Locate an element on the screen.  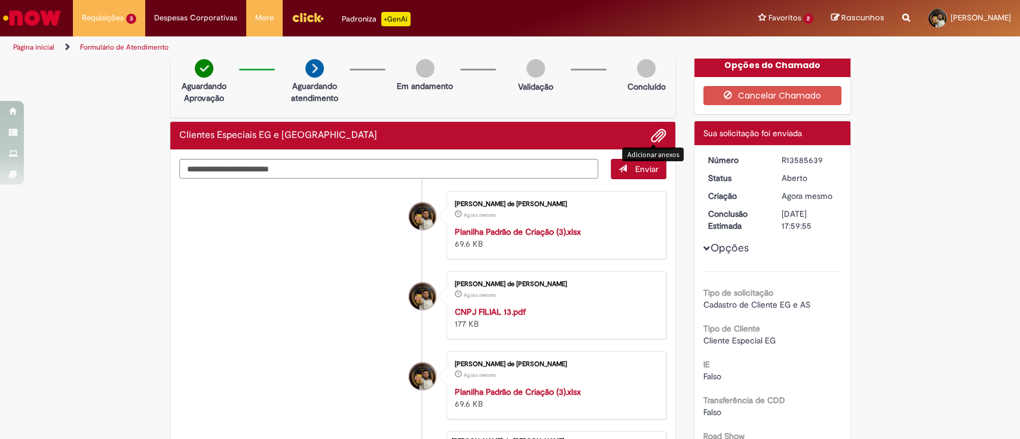
a: Página inicial is located at coordinates (33, 47).